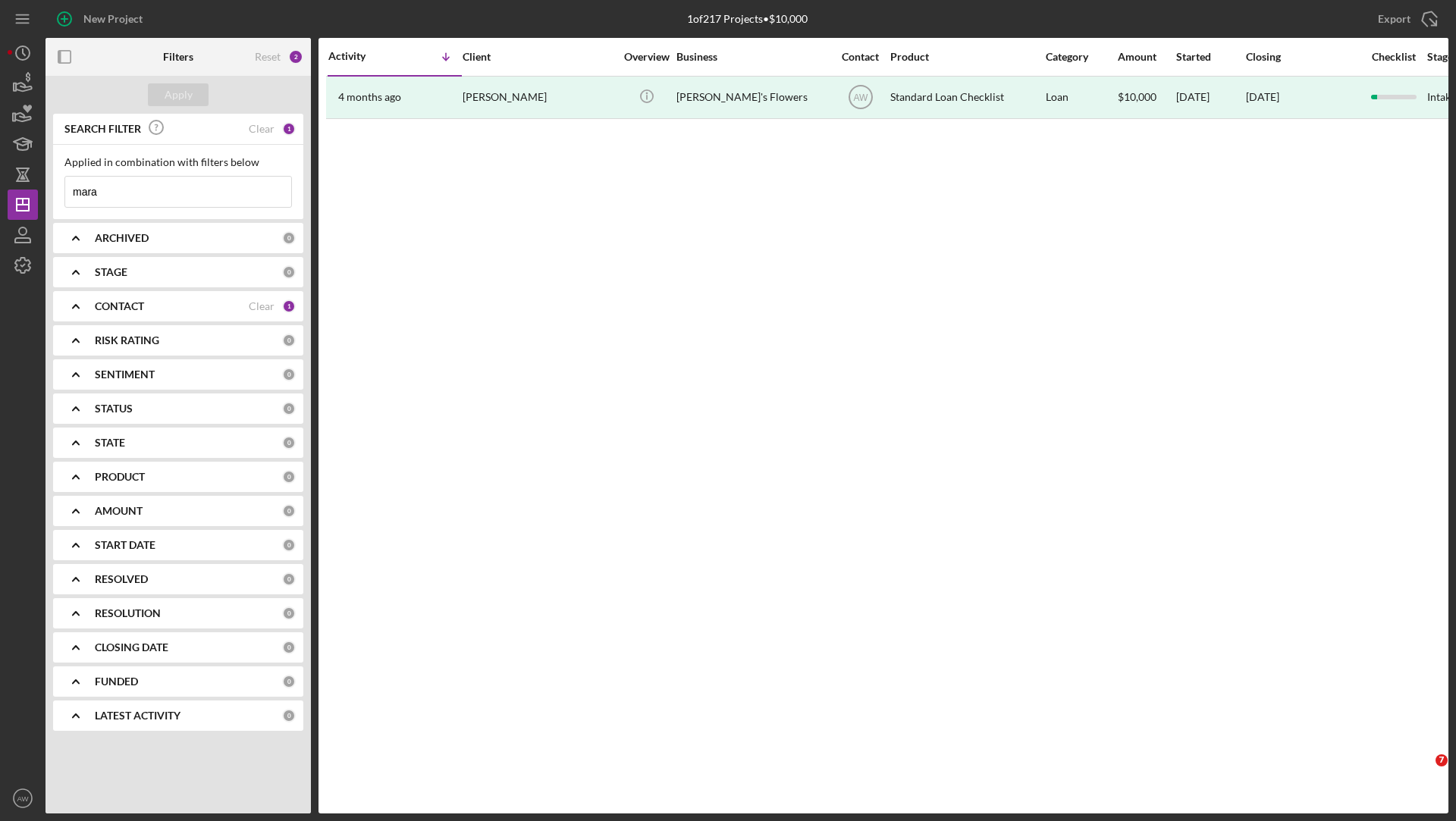 Image resolution: width=1456 pixels, height=821 pixels. I want to click on div: Applied in combination with filters below, so click(178, 162).